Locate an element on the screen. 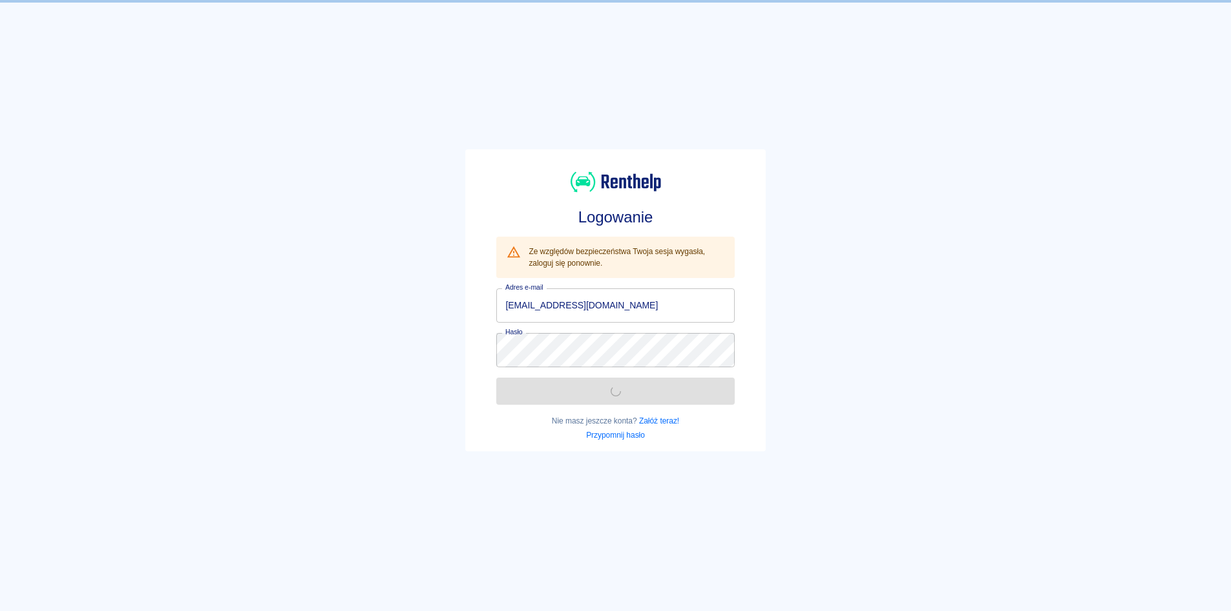 The width and height of the screenshot is (1231, 611). a: Przypomnij hasło is located at coordinates (615, 435).